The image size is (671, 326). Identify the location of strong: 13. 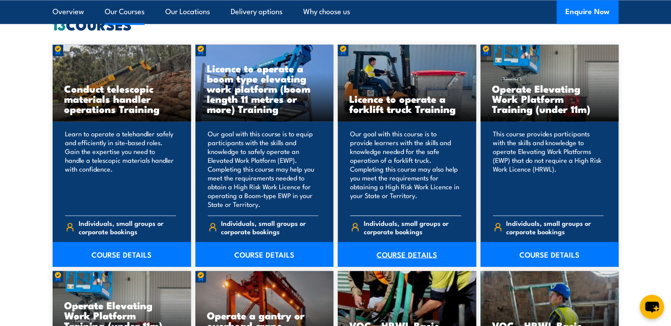
(59, 24).